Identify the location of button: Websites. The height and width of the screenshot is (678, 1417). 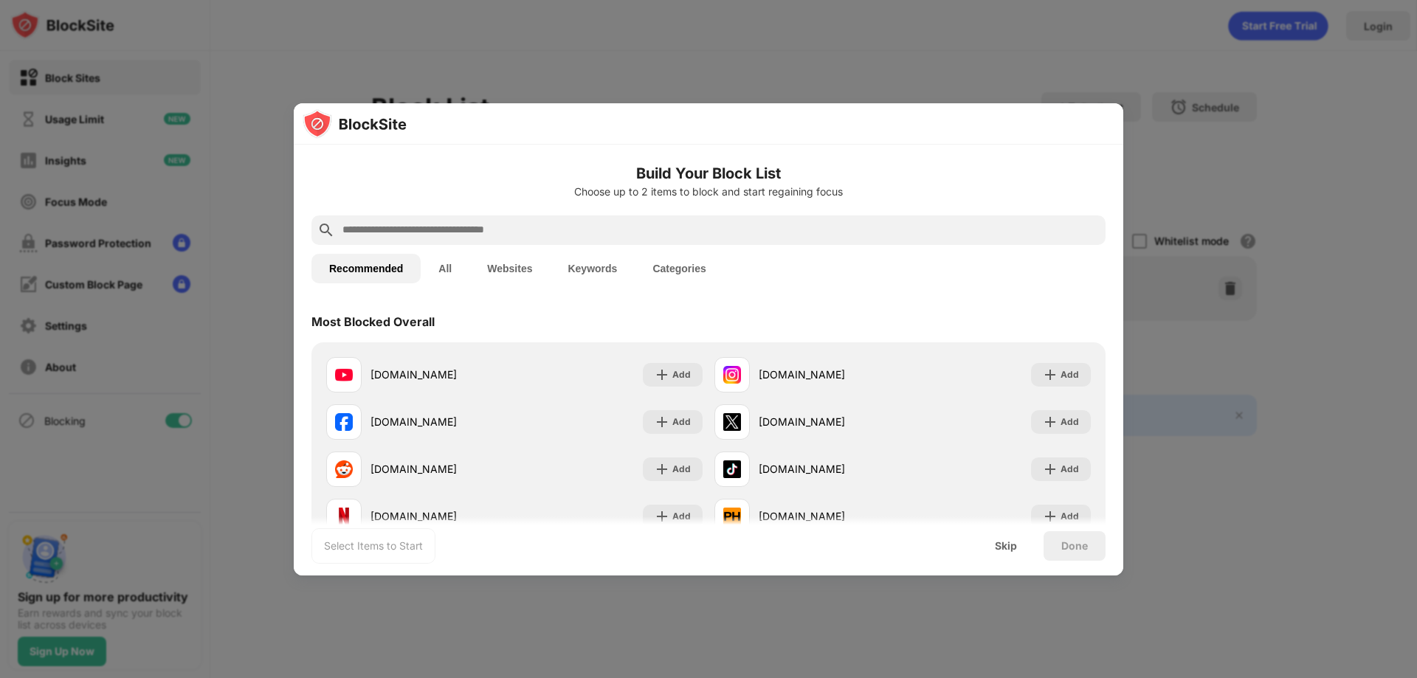
(509, 269).